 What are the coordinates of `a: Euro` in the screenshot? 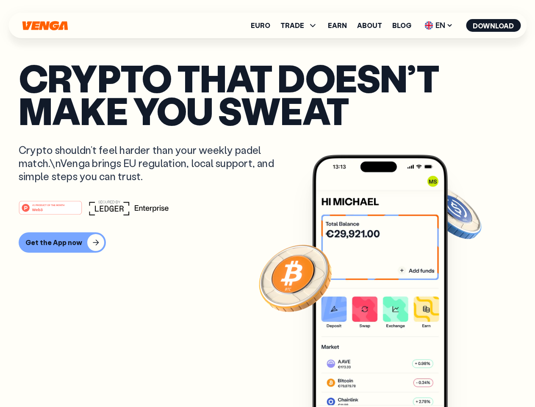 It's located at (261, 25).